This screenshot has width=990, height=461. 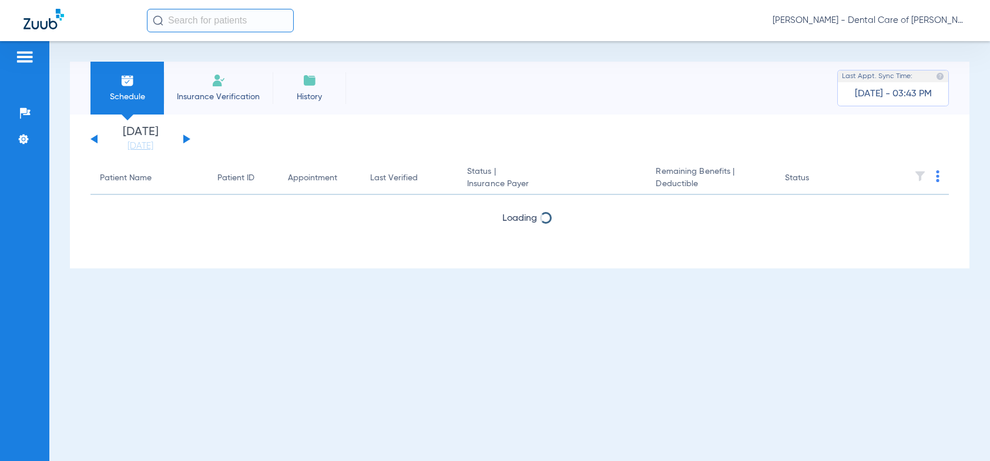 I want to click on span: History, so click(x=309, y=97).